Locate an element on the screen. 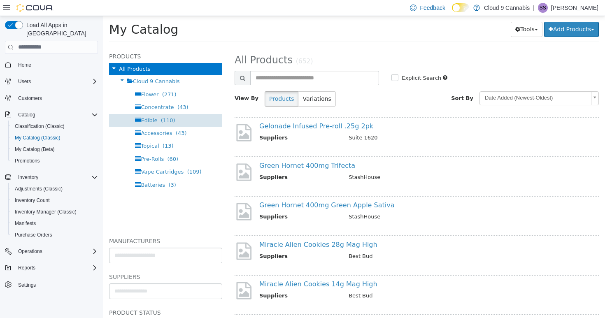 This screenshot has width=605, height=318. a: My Catalog (Classic) is located at coordinates (37, 138).